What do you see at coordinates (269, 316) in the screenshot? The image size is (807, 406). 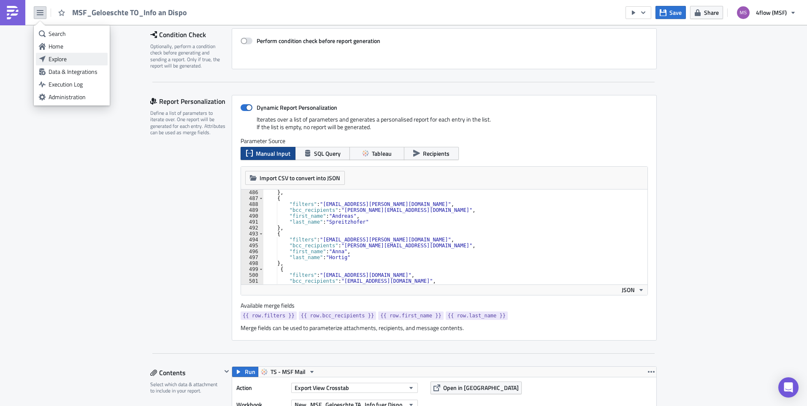 I see `span: {{ row.filters }}` at bounding box center [269, 316].